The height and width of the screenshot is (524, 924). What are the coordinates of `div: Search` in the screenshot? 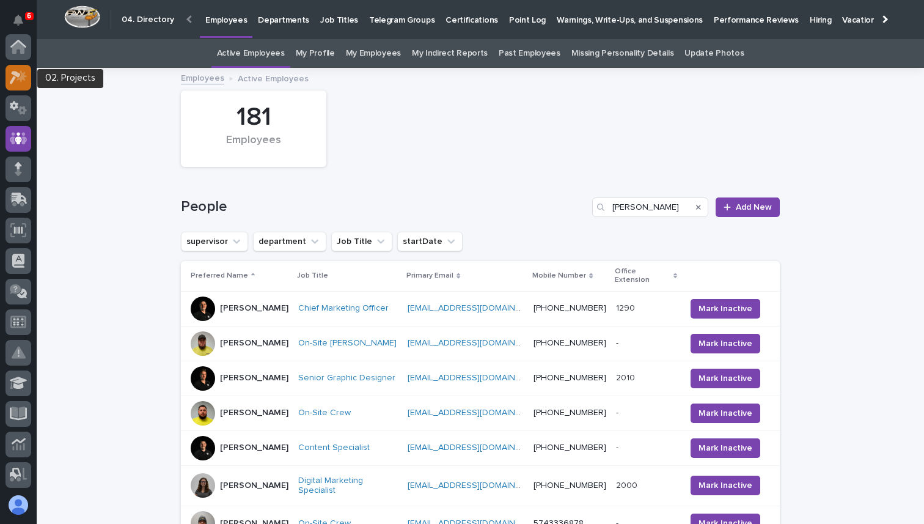 It's located at (650, 207).